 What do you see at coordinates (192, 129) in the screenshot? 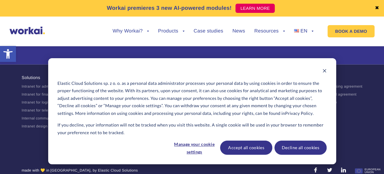
I see `p: If you decline, your information will not be tracked when you visit this website. A single cookie...` at bounding box center [192, 129].